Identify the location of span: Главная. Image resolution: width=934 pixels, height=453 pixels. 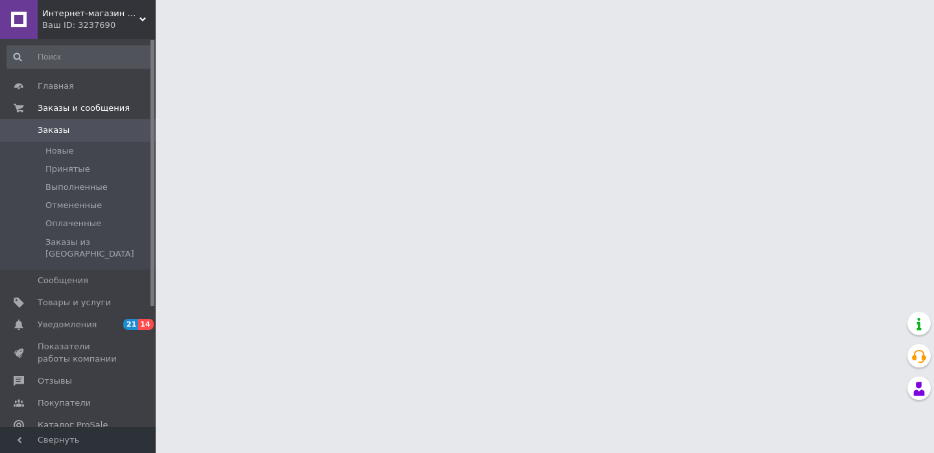
(56, 86).